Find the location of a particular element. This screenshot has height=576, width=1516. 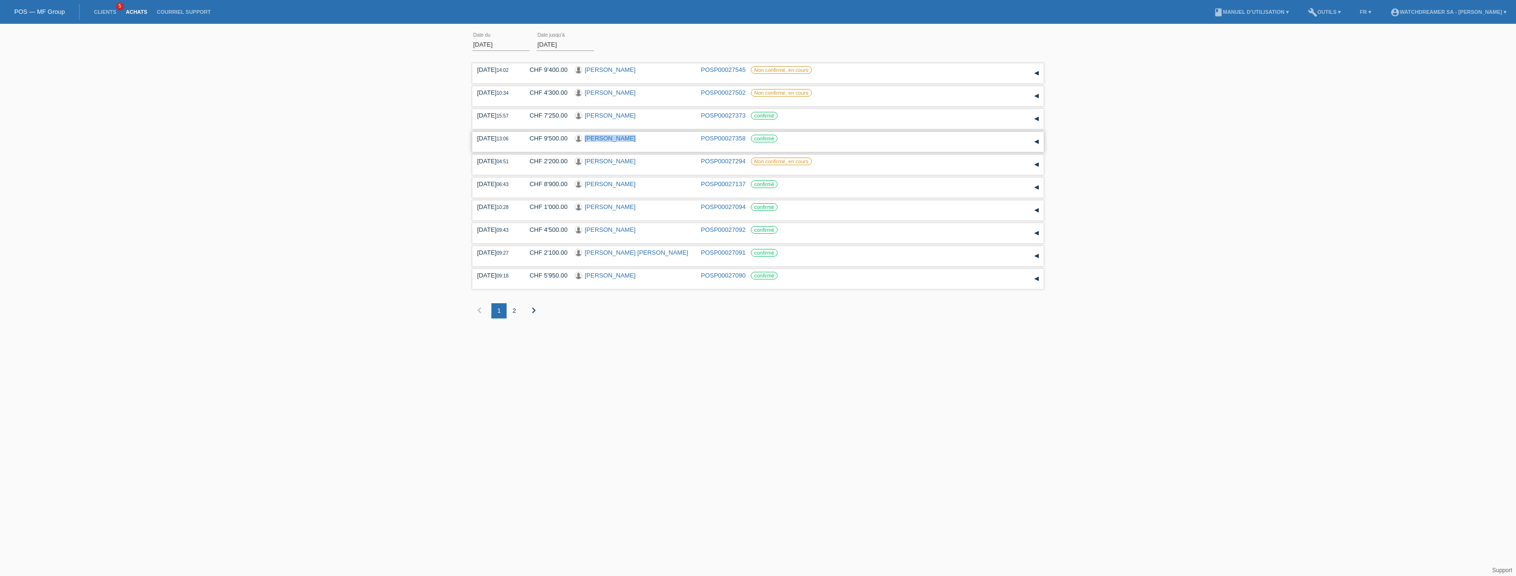

span: 13:06 is located at coordinates (502, 139).